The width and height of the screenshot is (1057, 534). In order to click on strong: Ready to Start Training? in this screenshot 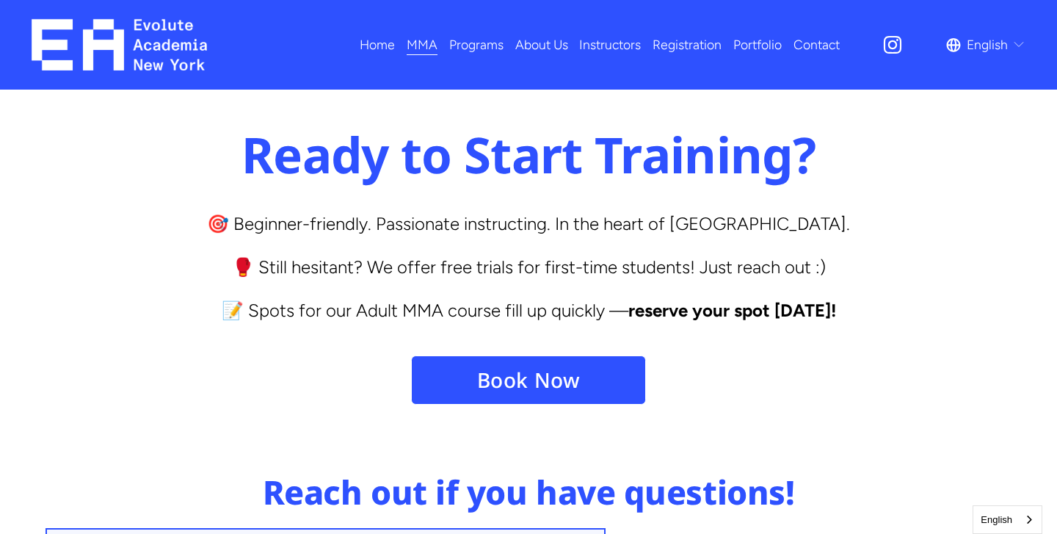, I will do `click(528, 154)`.